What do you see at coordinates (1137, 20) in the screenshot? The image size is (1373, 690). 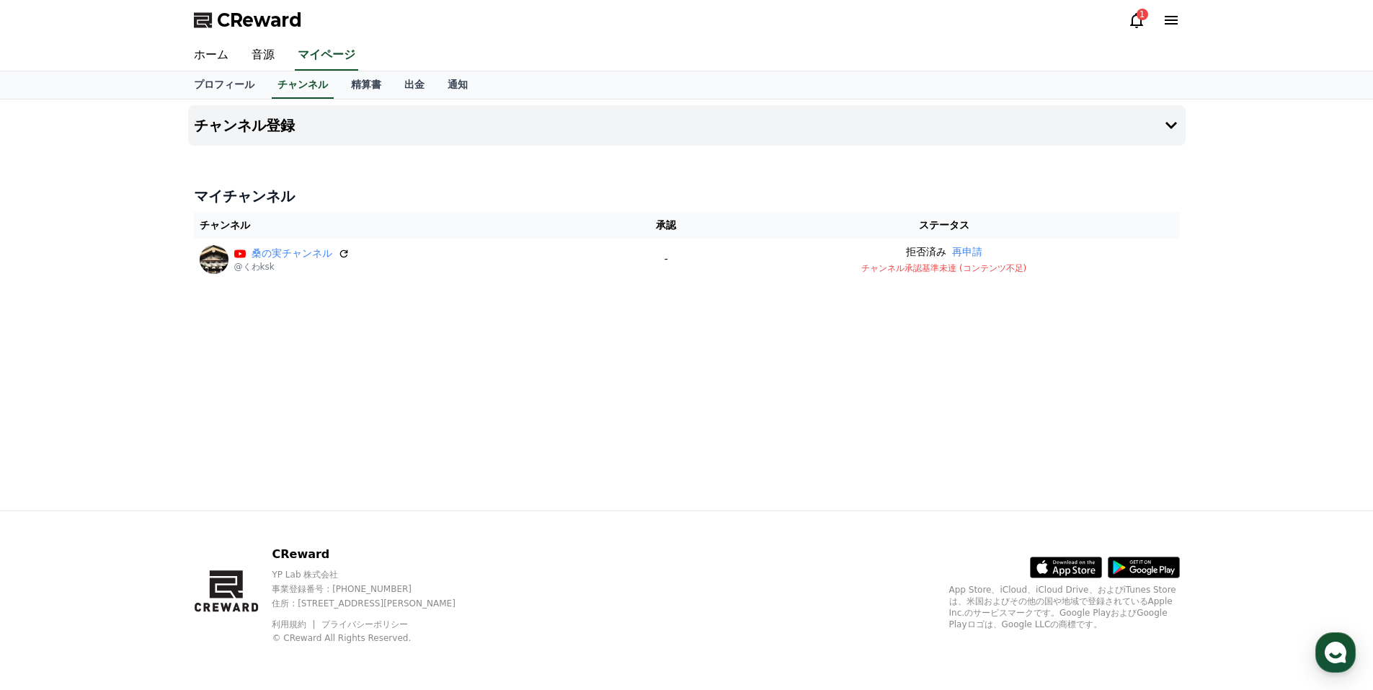 I see `a: 1` at bounding box center [1137, 20].